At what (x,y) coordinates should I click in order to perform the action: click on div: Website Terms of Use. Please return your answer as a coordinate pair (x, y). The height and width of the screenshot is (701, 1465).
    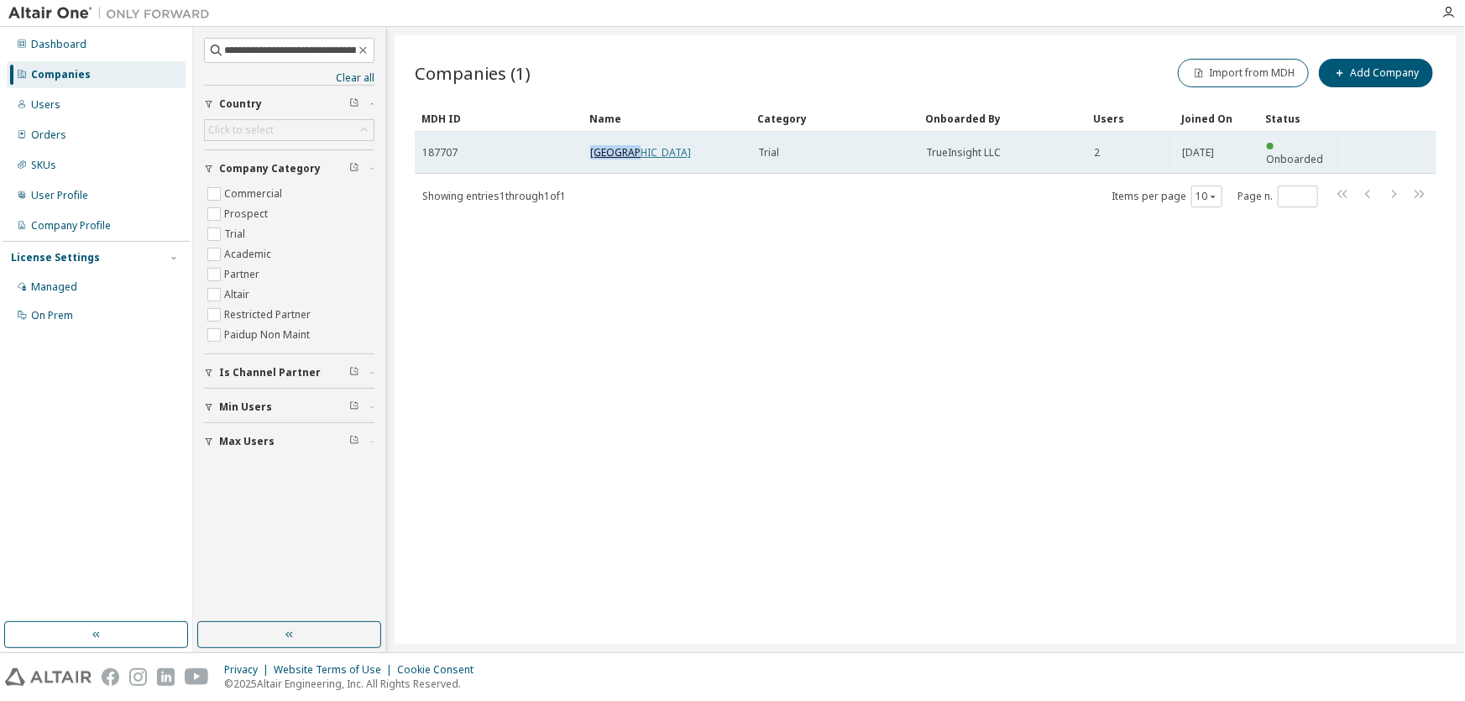
    Looking at the image, I should click on (335, 670).